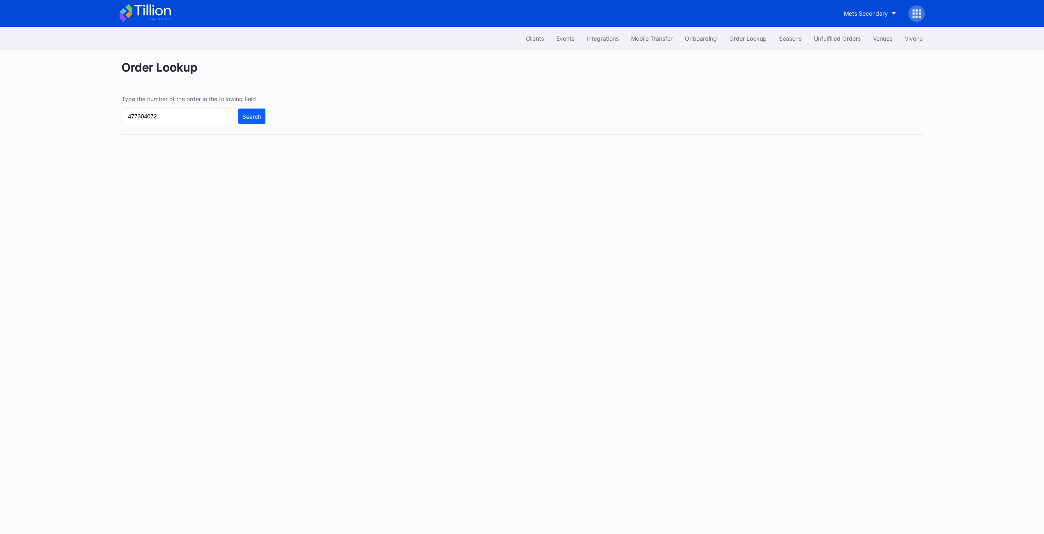  What do you see at coordinates (194, 99) in the screenshot?
I see `div: Type the number of the order in the following field` at bounding box center [194, 99].